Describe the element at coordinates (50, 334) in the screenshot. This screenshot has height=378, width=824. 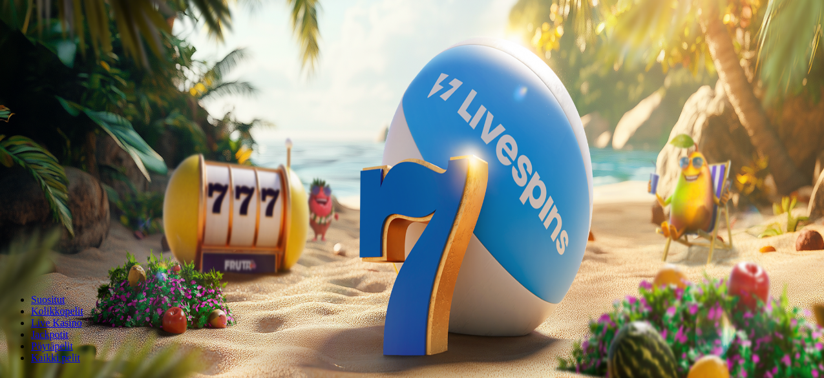
I see `a: Jackpotit` at that location.